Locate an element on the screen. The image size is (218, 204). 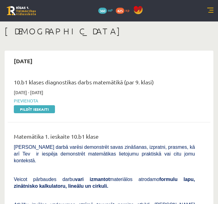
a: Pildīt ieskaiti is located at coordinates (34, 109).